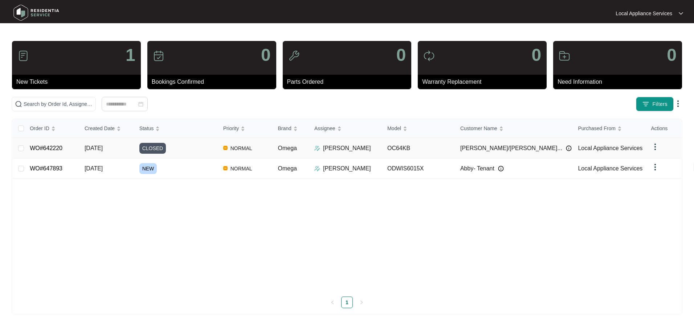 This screenshot has height=335, width=694. I want to click on th: Actions, so click(663, 129).